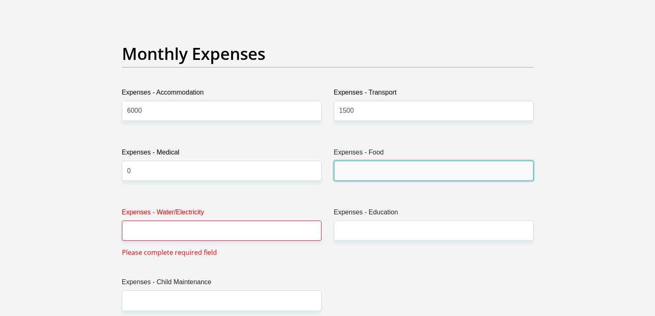  I want to click on label: Expenses - Food, so click(433, 154).